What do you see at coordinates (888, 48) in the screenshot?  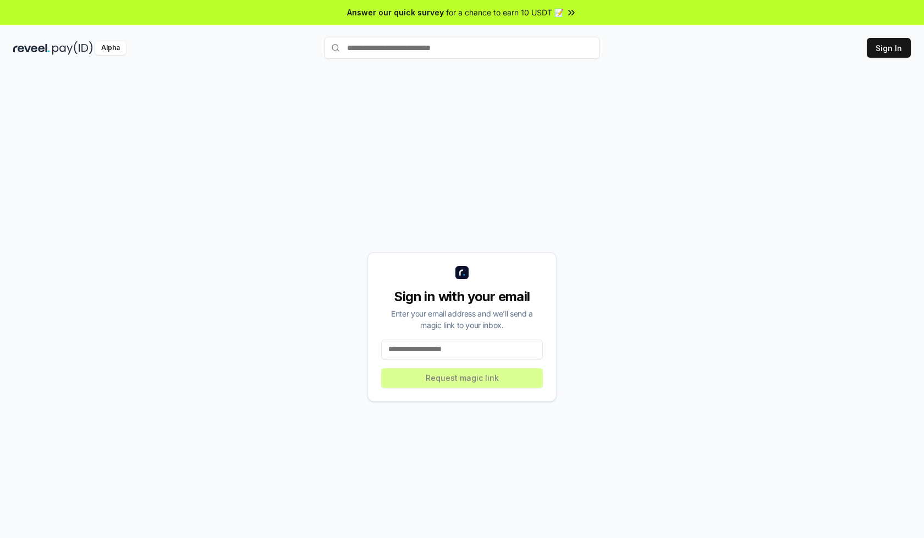 I see `button: Sign In` at bounding box center [888, 48].